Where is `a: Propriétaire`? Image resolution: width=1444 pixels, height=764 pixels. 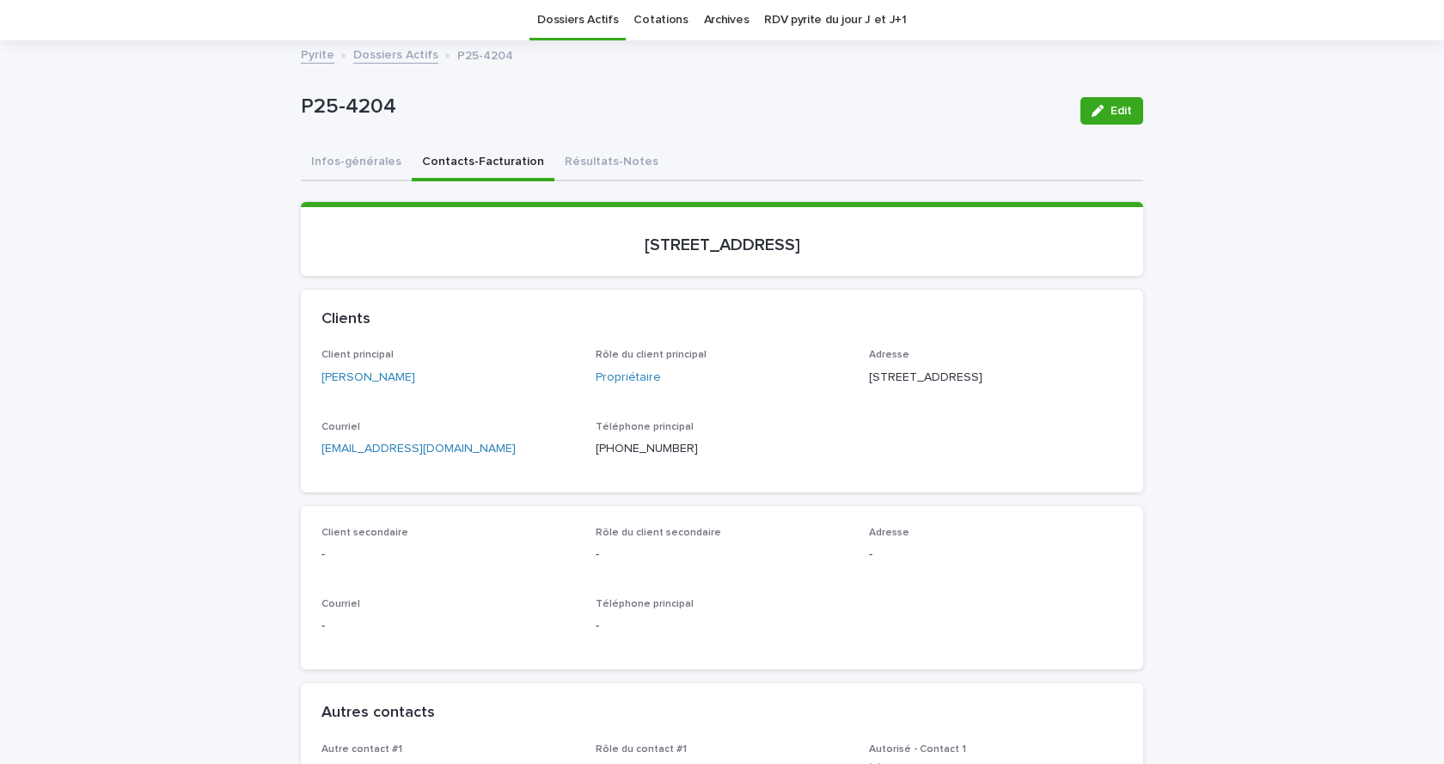 a: Propriétaire is located at coordinates (628, 377).